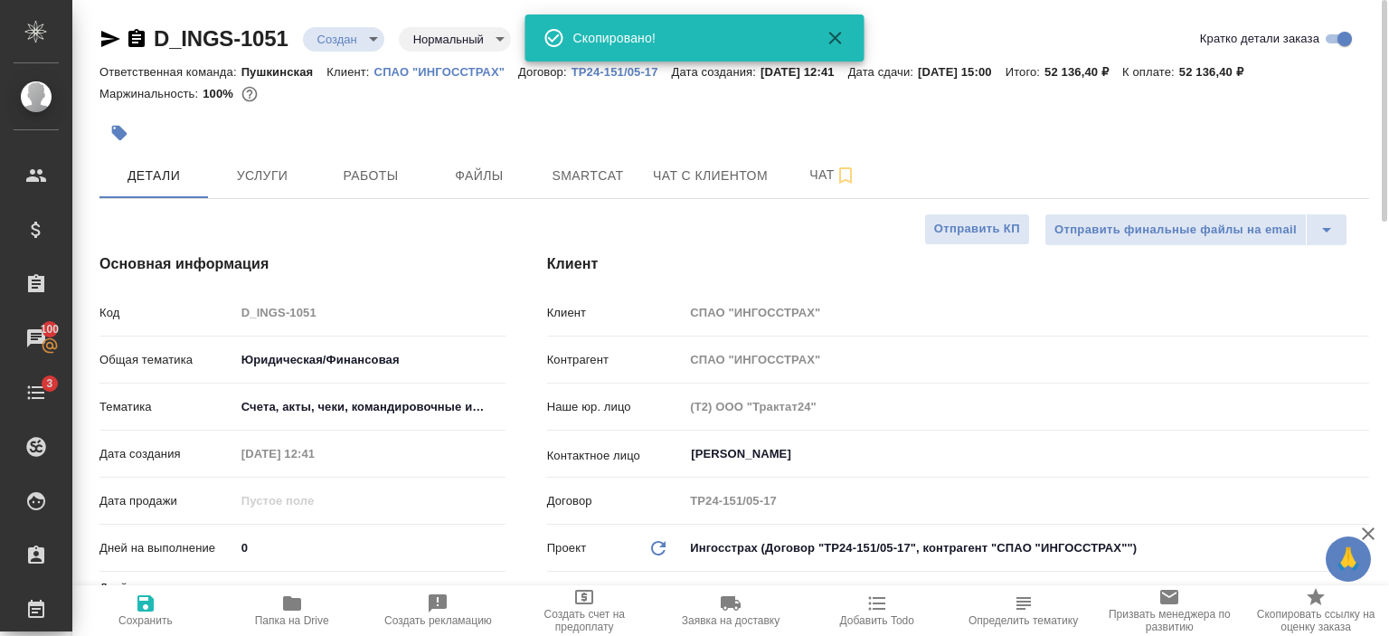 This screenshot has width=1389, height=636. What do you see at coordinates (545, 71) in the screenshot?
I see `p: Договор:` at bounding box center [545, 71].